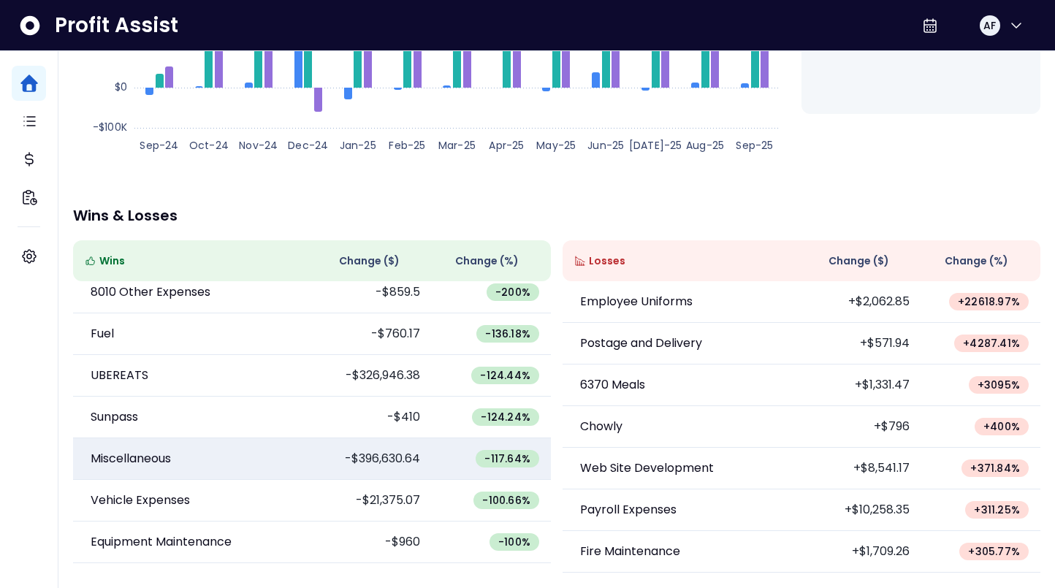 The image size is (1055, 588). What do you see at coordinates (641, 343) in the screenshot?
I see `p: Postage and Delivery` at bounding box center [641, 343].